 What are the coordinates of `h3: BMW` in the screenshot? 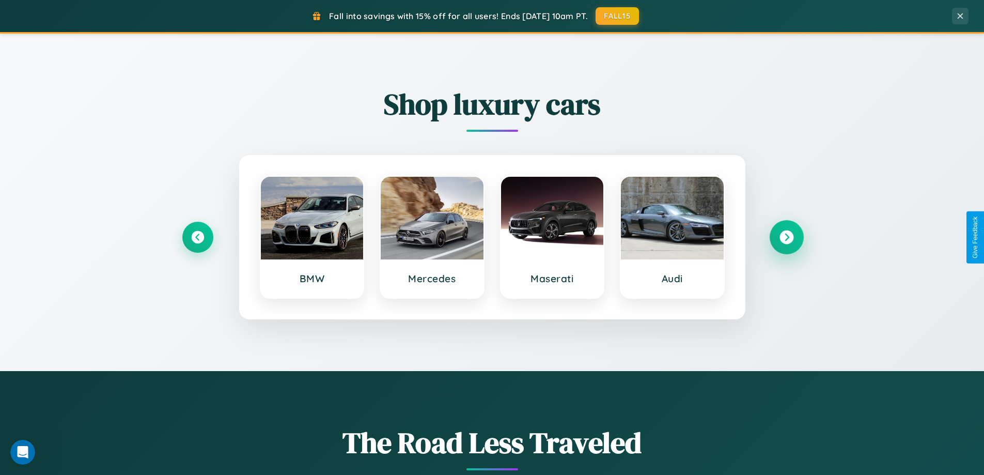 It's located at (312, 279).